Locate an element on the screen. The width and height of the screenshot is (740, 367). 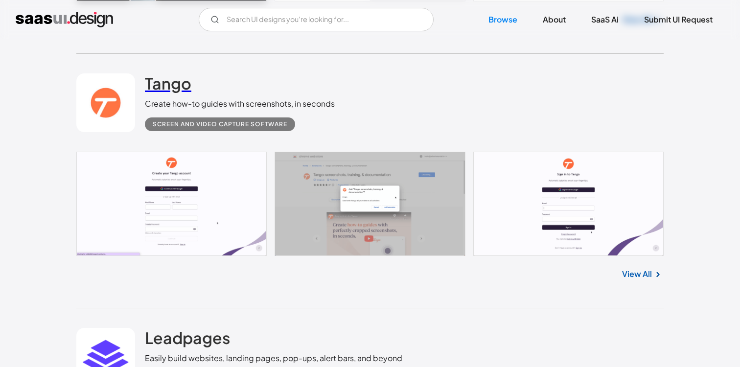
a: View All is located at coordinates (637, 274).